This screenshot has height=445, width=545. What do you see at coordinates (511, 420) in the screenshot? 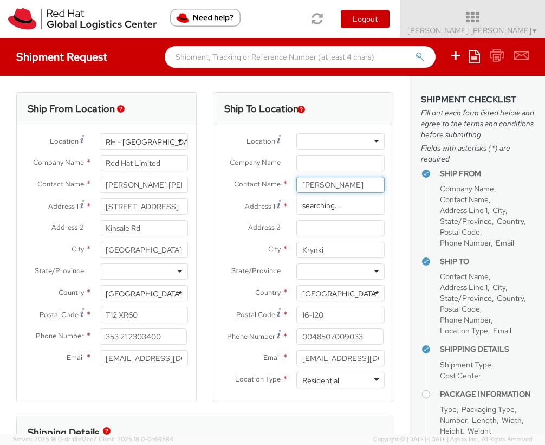
I see `span: Width` at bounding box center [511, 420].